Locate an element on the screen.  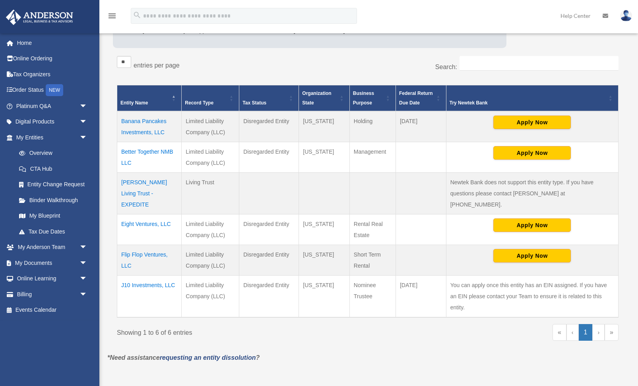
a: Order StatusNEW is located at coordinates (52, 90).